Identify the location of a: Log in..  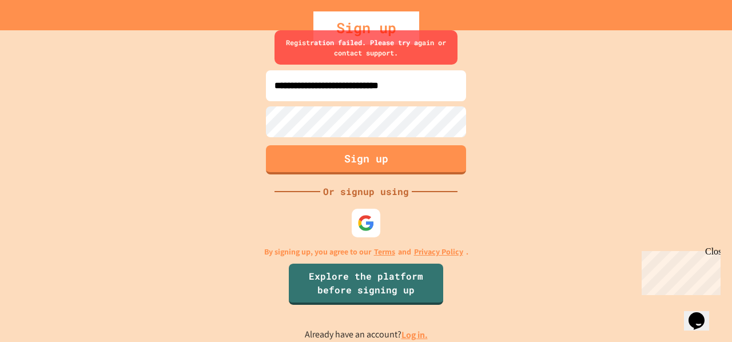
(414, 334).